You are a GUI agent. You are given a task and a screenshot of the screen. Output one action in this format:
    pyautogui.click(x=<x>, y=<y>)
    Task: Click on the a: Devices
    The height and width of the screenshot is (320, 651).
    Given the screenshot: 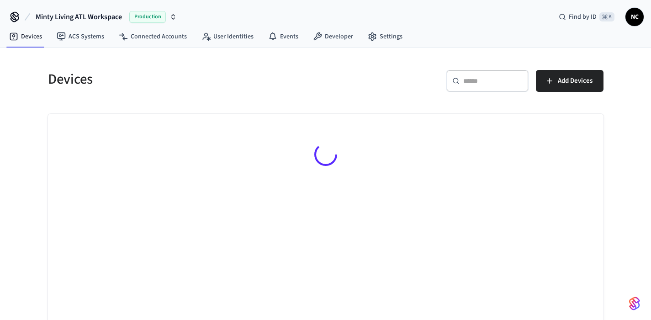 What is the action you would take?
    pyautogui.click(x=26, y=37)
    